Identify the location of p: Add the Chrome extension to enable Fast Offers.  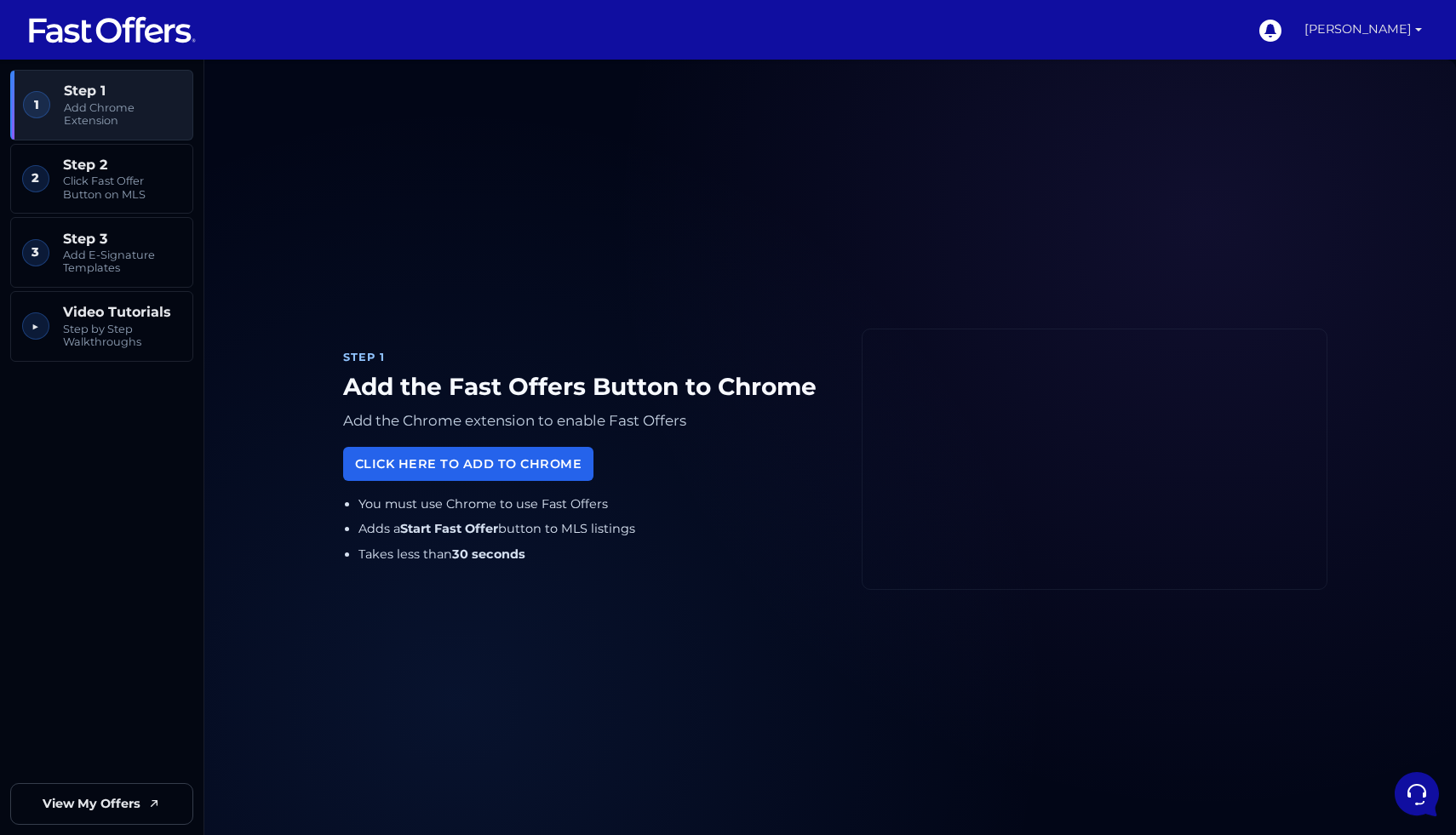
(588, 420).